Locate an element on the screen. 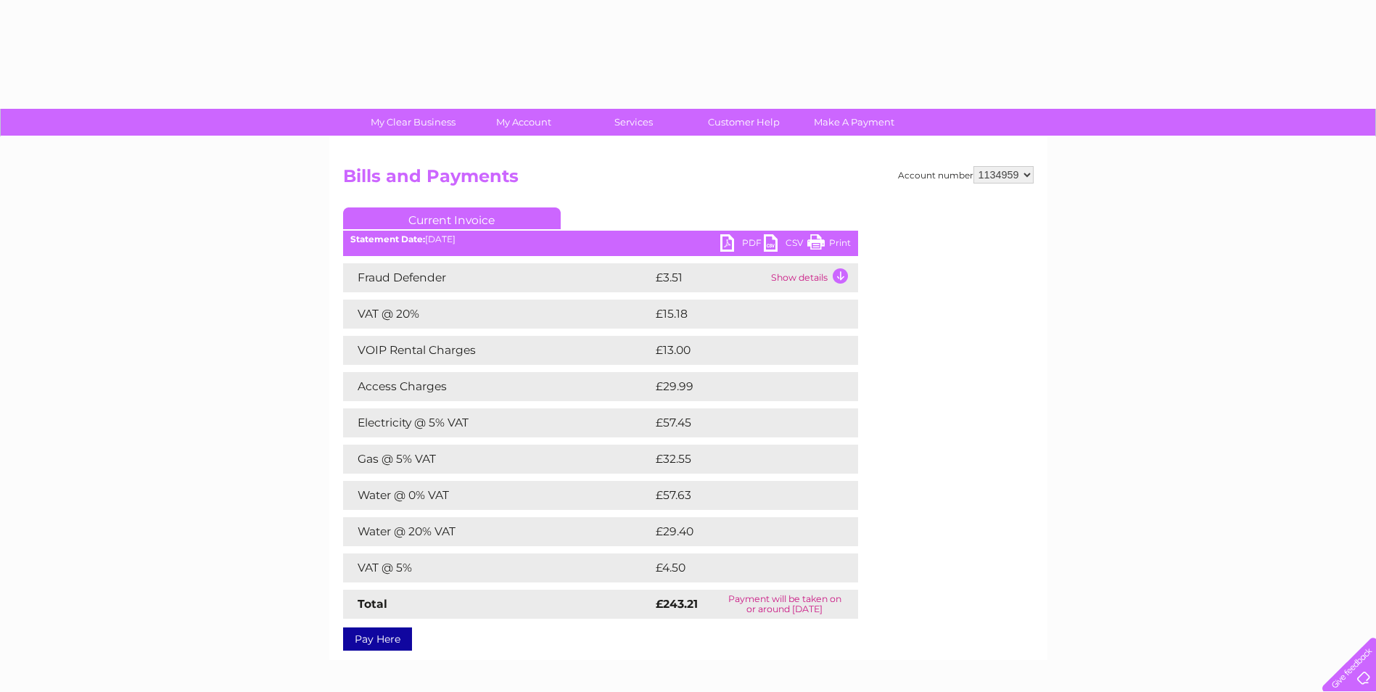  td: Water @ 20% VAT is located at coordinates (498, 532).